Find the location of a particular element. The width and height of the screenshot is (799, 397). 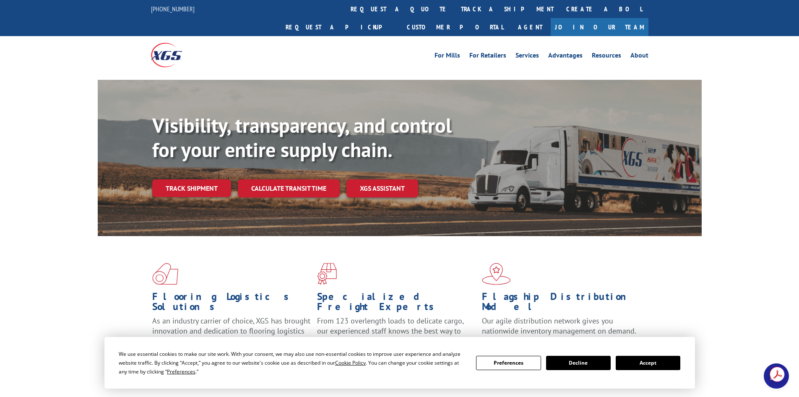

a: Join Our Team is located at coordinates (600, 27).